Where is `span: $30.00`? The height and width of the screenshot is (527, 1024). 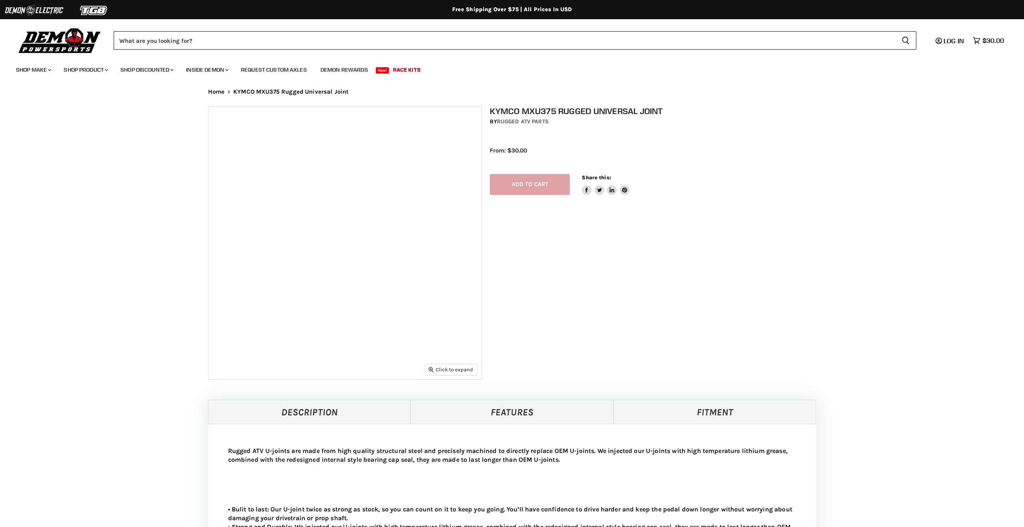
span: $30.00 is located at coordinates (994, 40).